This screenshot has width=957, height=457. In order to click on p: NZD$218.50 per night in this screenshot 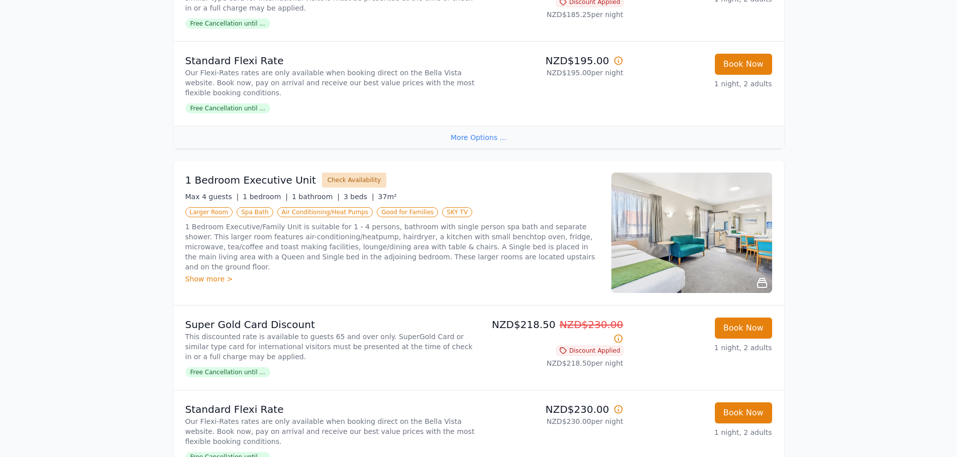, I will do `click(553, 364)`.